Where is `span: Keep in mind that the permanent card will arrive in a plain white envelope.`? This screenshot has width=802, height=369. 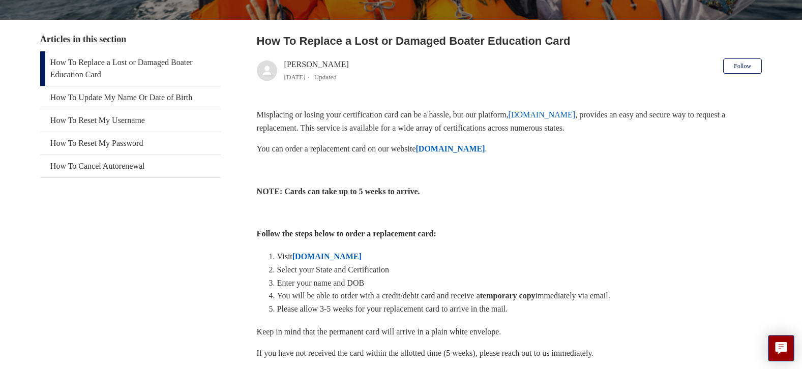 span: Keep in mind that the permanent card will arrive in a plain white envelope. is located at coordinates (379, 332).